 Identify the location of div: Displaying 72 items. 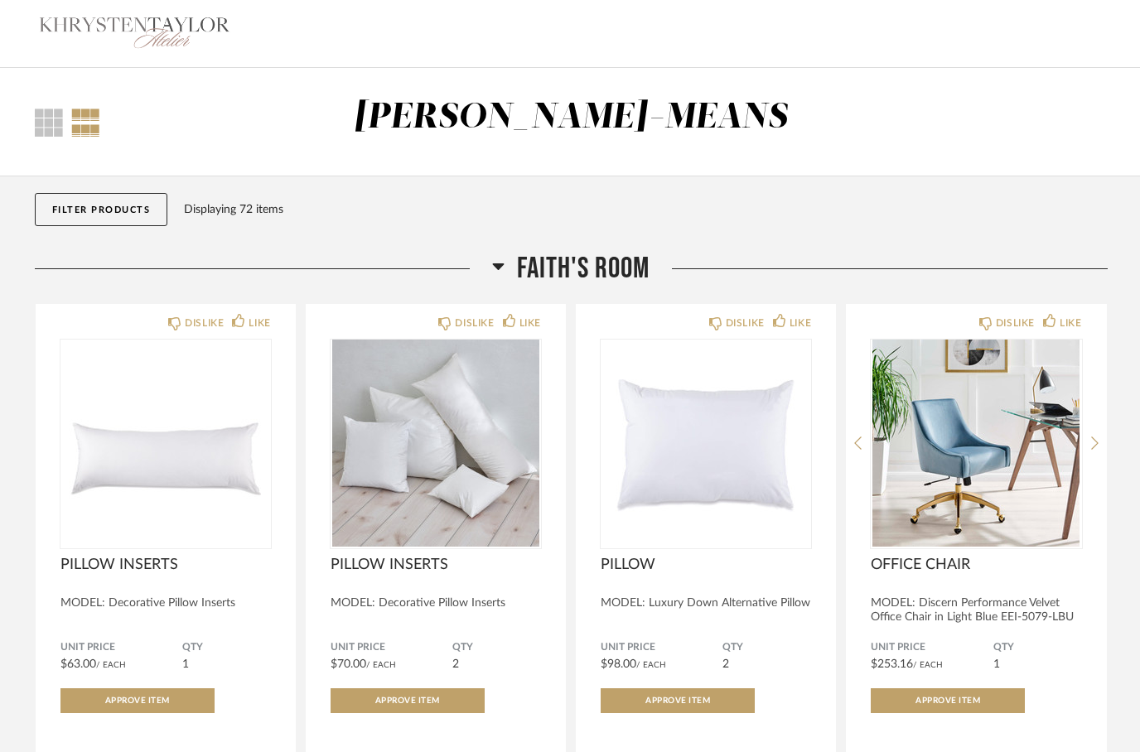
(641, 210).